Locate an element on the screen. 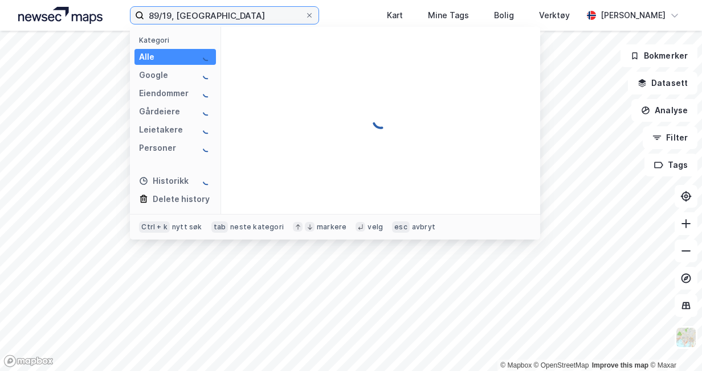  div: markere is located at coordinates (332, 227).